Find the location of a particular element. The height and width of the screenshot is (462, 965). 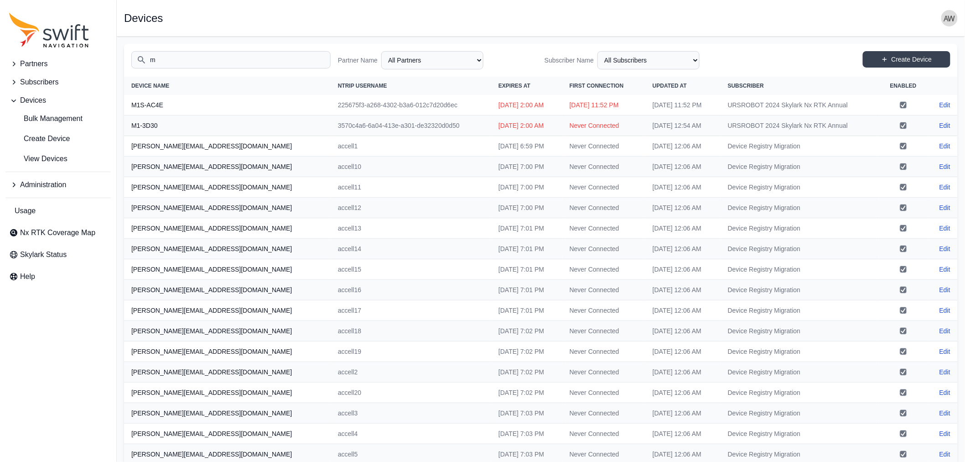

a: Create Device is located at coordinates (58, 139).